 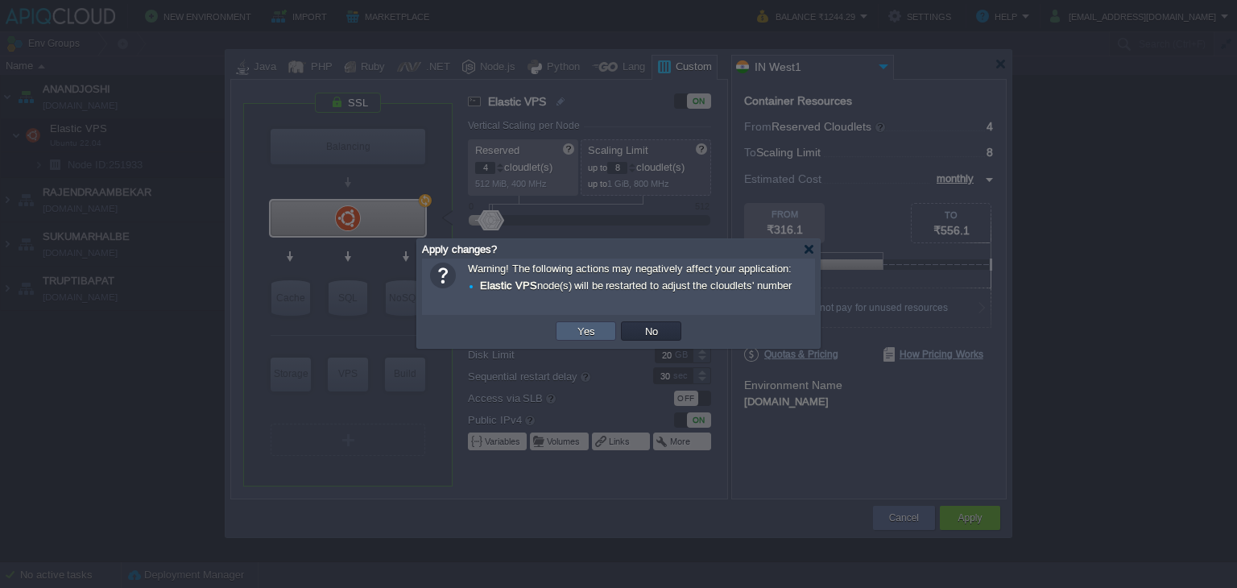 What do you see at coordinates (508, 285) in the screenshot?
I see `b: Elastic VPS` at bounding box center [508, 285].